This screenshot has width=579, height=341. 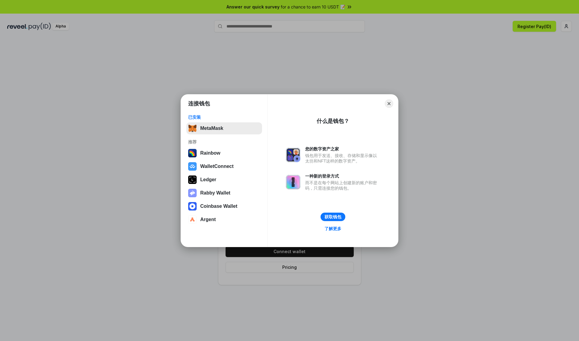 What do you see at coordinates (224, 153) in the screenshot?
I see `button: Rainbow` at bounding box center [224, 153].